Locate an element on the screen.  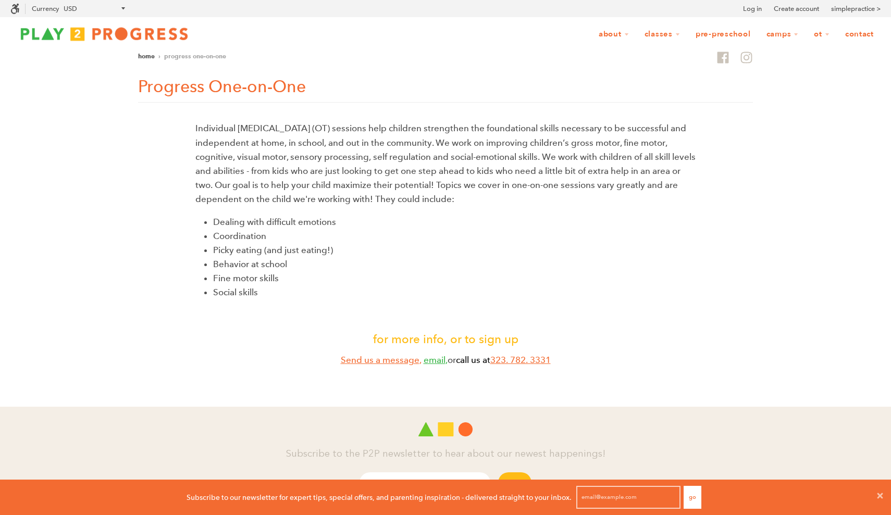
a: Contact is located at coordinates (859, 34).